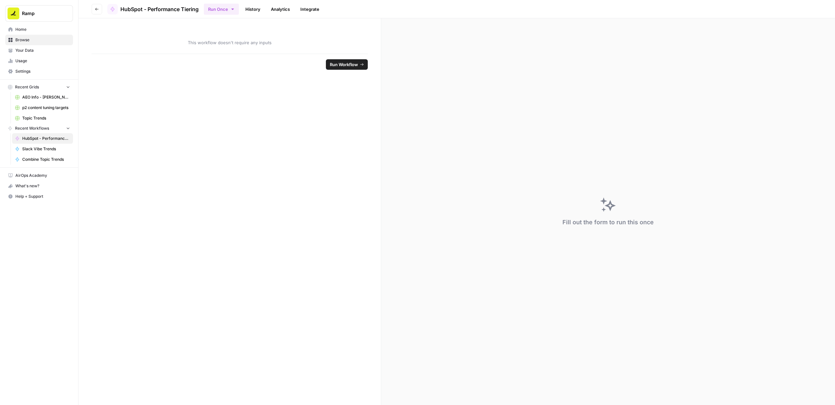  Describe the element at coordinates (253, 9) in the screenshot. I see `a: History` at that location.